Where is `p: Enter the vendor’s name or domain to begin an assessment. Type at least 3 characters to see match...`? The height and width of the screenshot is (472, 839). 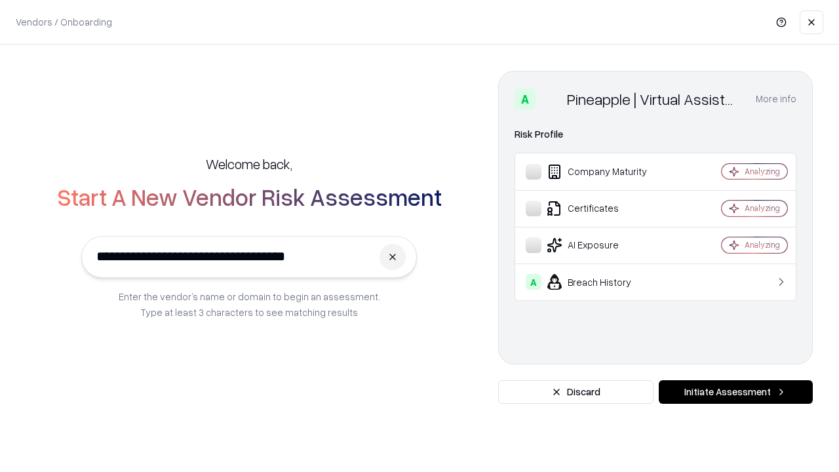
p: Enter the vendor’s name or domain to begin an assessment. Type at least 3 characters to see match... is located at coordinates (249, 304).